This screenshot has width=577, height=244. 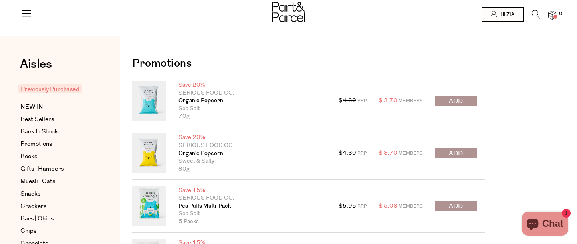 I want to click on span: Hi Zia, so click(x=507, y=14).